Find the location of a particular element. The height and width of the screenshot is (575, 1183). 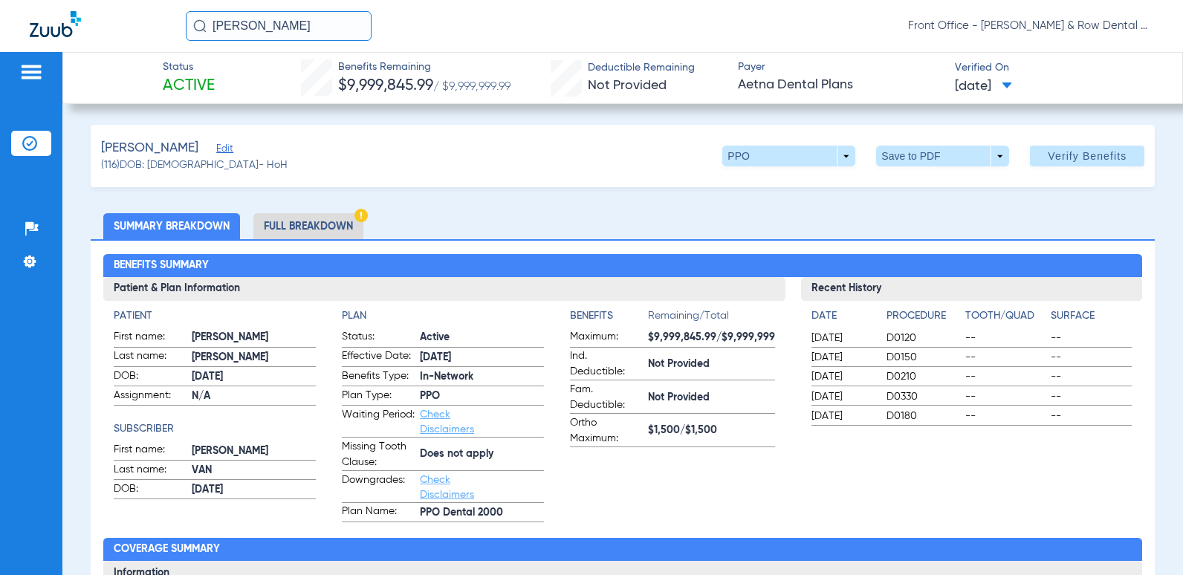

span: Payer is located at coordinates (839, 67).